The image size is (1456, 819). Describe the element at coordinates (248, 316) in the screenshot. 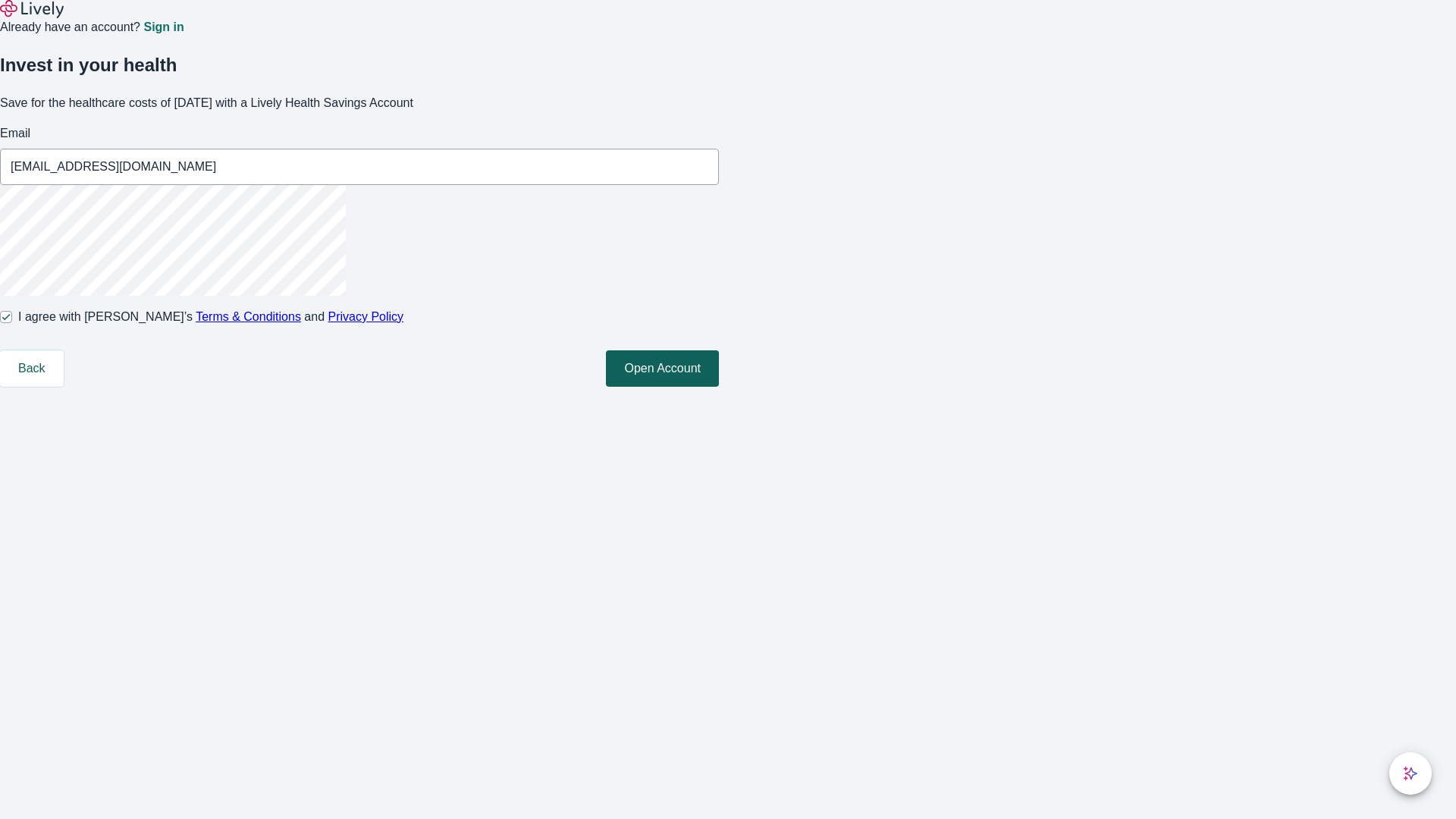

I see `a: Terms & Conditions` at that location.